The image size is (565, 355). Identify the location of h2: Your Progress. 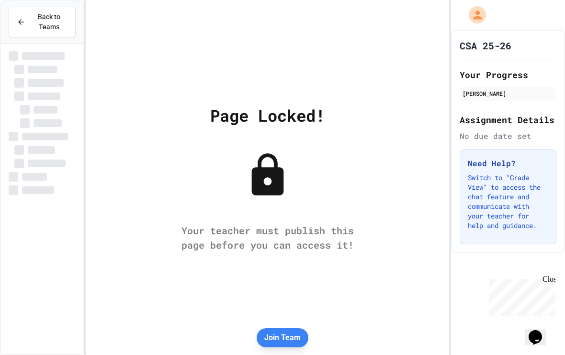
(508, 75).